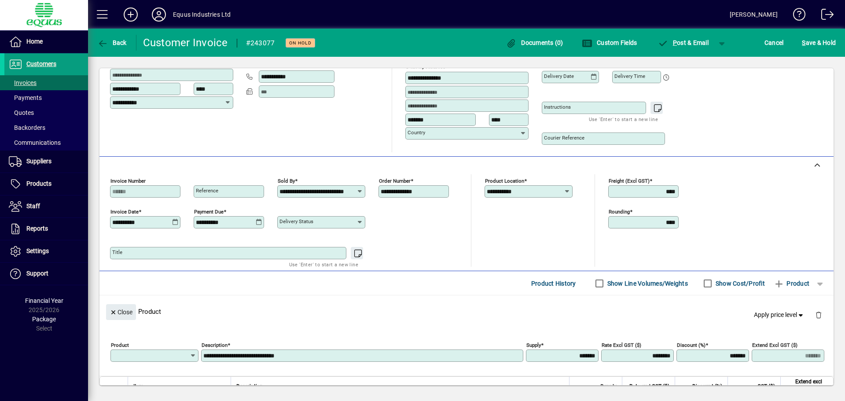  Describe the element at coordinates (286, 181) in the screenshot. I see `mat-label: Sold by` at that location.